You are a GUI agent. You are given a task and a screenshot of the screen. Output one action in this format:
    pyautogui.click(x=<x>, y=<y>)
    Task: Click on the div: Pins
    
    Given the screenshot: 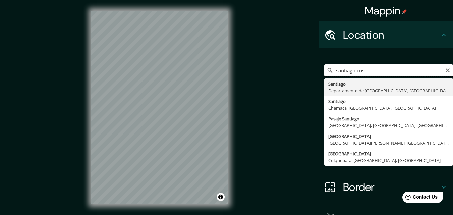 What is the action you would take?
    pyautogui.click(x=386, y=107)
    